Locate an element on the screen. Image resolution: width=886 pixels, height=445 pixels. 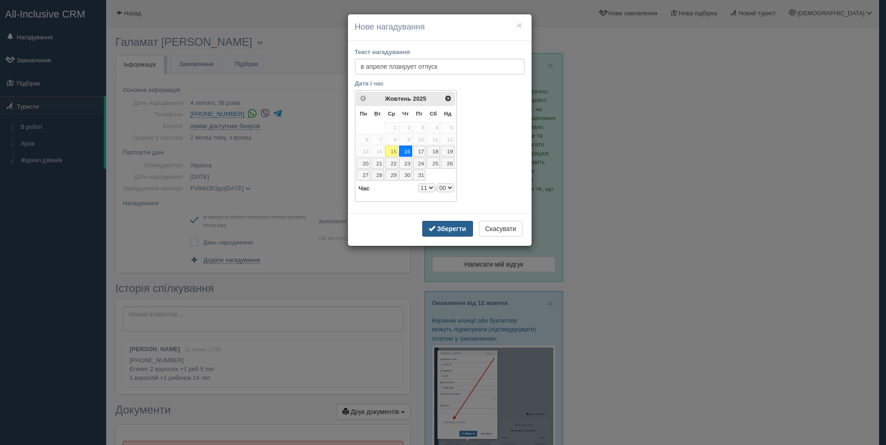
button: Скасувати is located at coordinates (500, 229).